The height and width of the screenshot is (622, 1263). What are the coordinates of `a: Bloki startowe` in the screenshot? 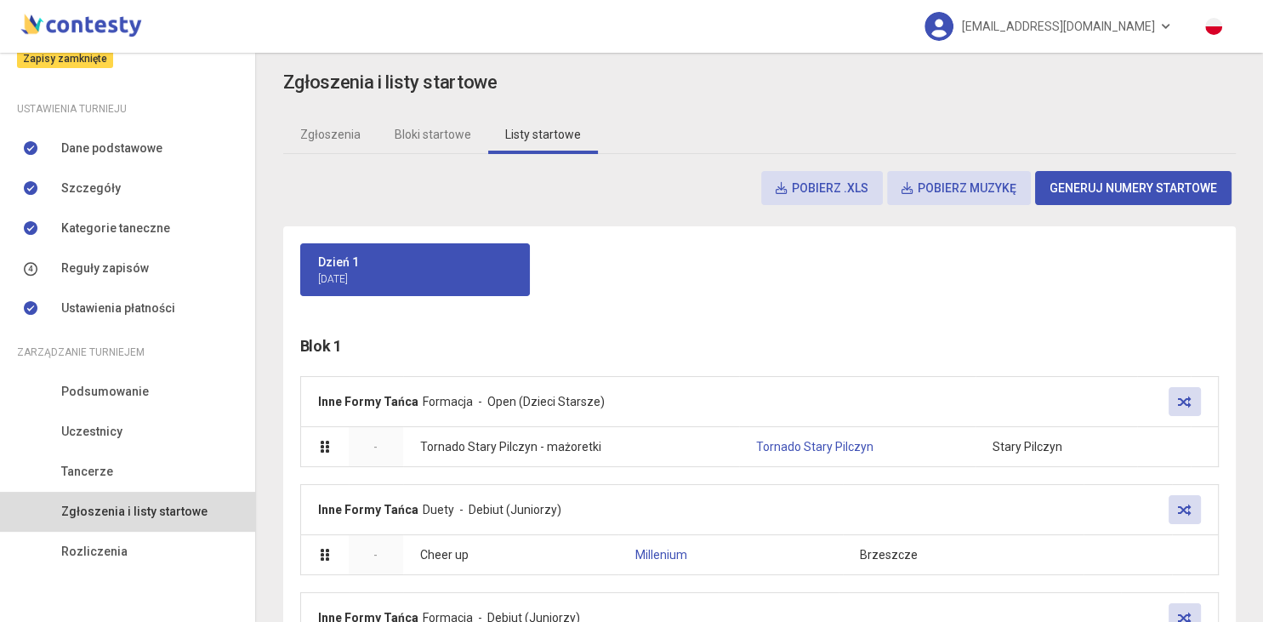 It's located at (433, 134).